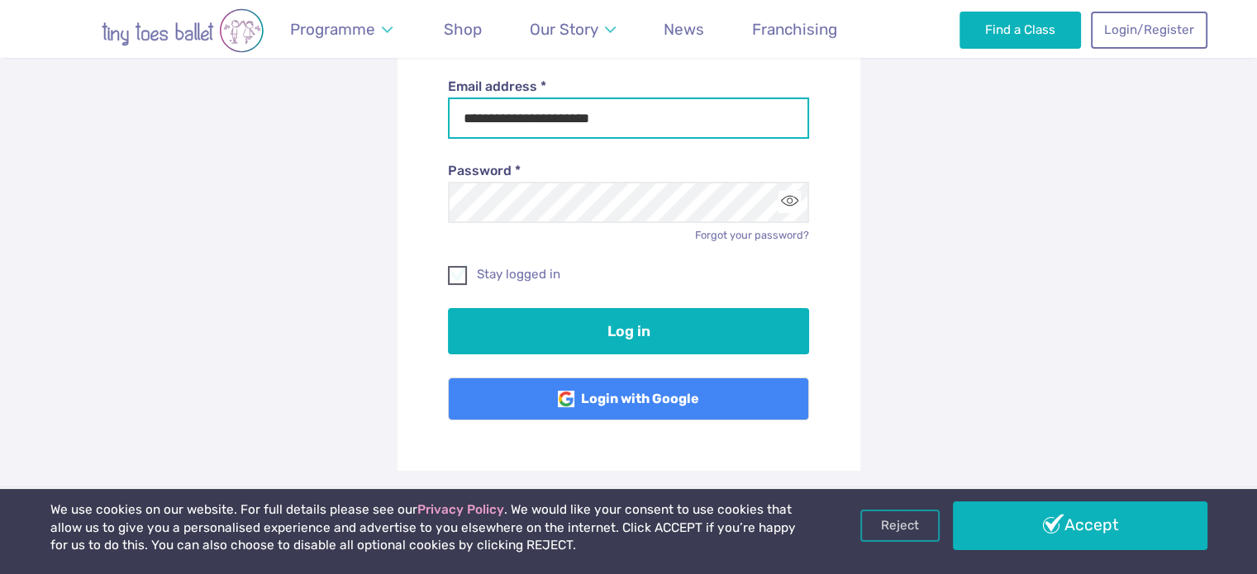  What do you see at coordinates (1080, 526) in the screenshot?
I see `a: Accept` at bounding box center [1080, 526].